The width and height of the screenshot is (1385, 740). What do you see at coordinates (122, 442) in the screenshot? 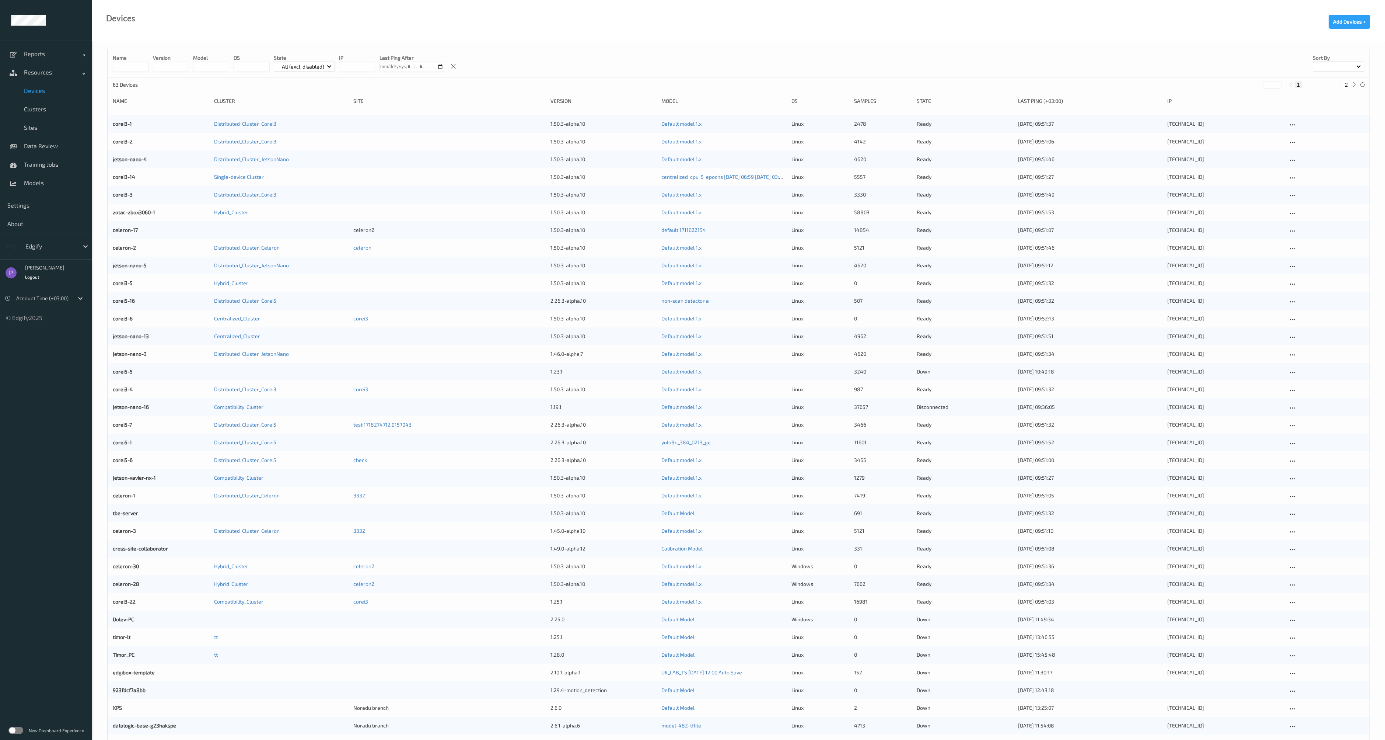
I see `a: corei5-1` at bounding box center [122, 442].